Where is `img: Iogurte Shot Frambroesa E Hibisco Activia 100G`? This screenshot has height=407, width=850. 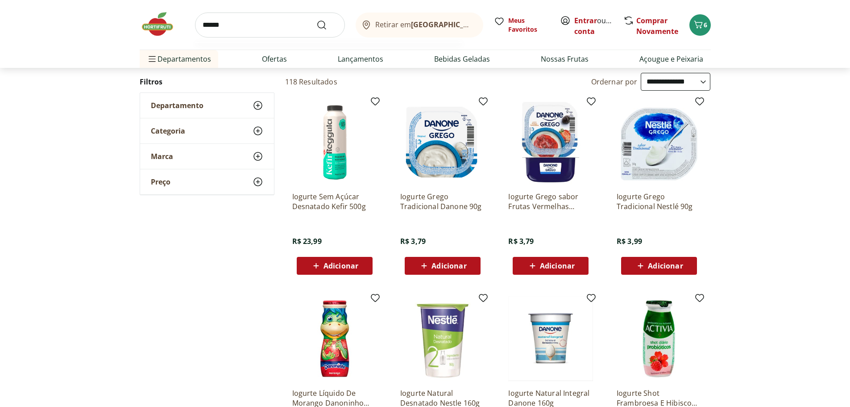 img: Iogurte Shot Frambroesa E Hibisco Activia 100G is located at coordinates (659, 338).